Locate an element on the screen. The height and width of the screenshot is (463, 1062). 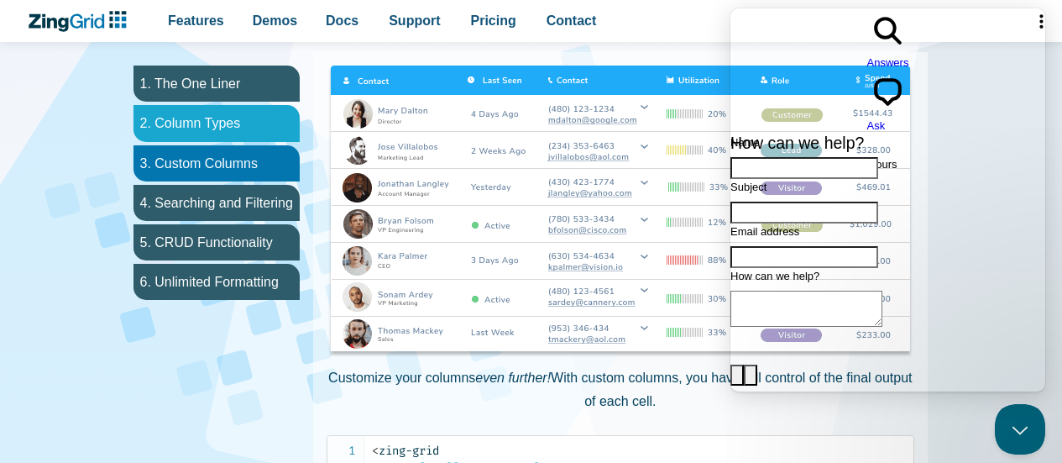
span: Answers is located at coordinates (158, 54).